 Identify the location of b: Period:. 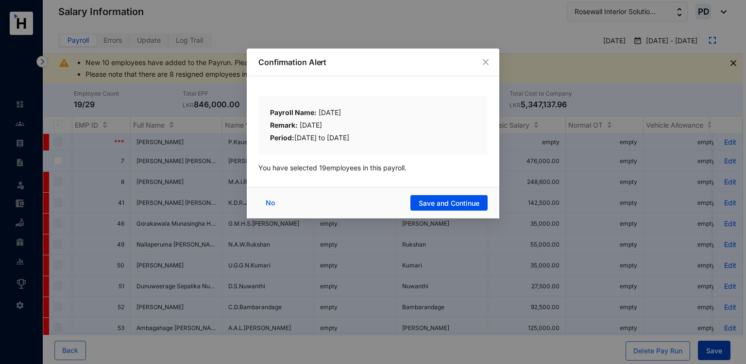
(282, 137).